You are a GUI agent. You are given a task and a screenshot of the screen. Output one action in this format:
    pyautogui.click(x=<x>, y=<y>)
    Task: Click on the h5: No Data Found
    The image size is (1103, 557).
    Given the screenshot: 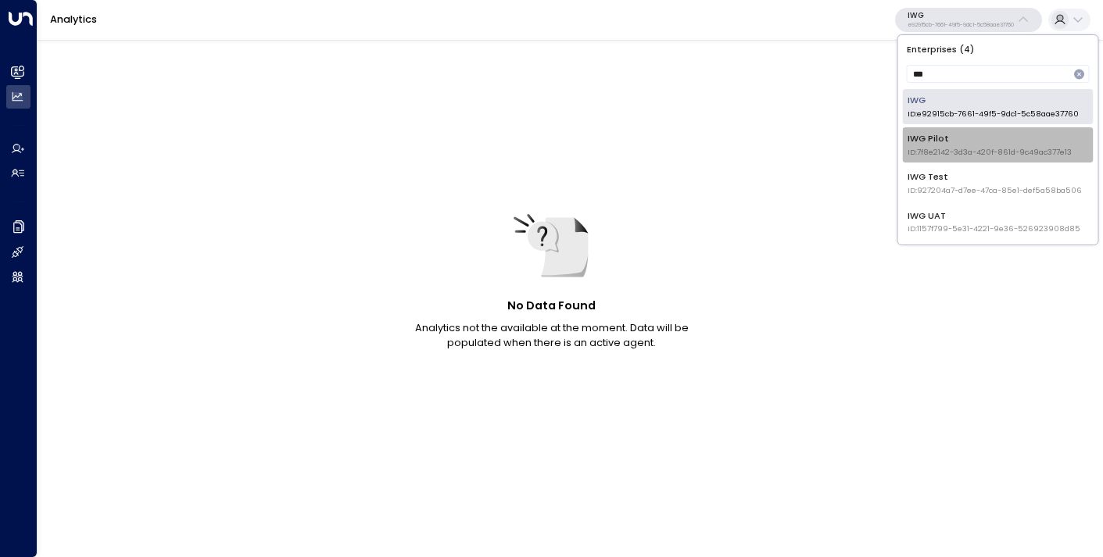 What is the action you would take?
    pyautogui.click(x=551, y=306)
    